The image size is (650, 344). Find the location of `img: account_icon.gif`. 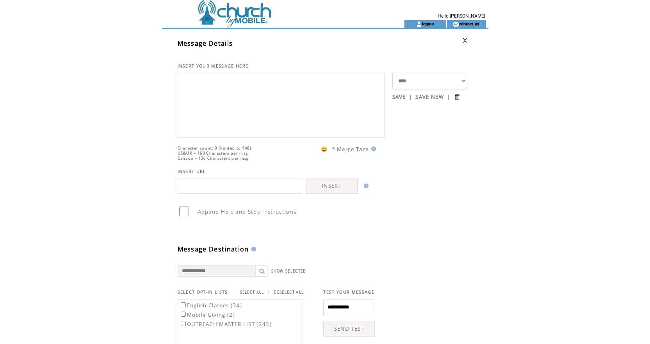

img: account_icon.gif is located at coordinates (419, 24).